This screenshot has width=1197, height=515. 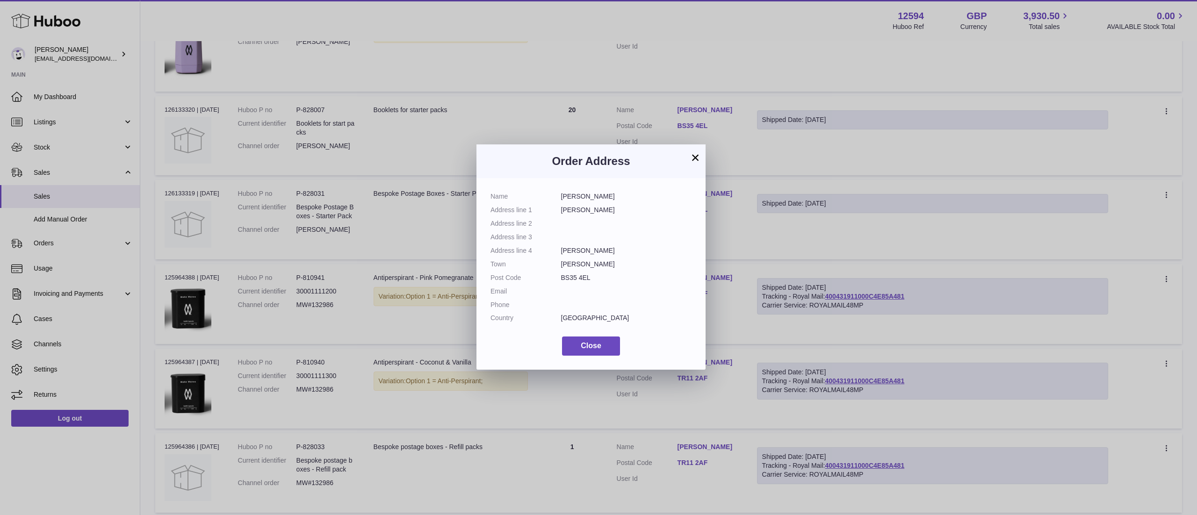 What do you see at coordinates (591, 161) in the screenshot?
I see `h3: Order Address` at bounding box center [591, 161].